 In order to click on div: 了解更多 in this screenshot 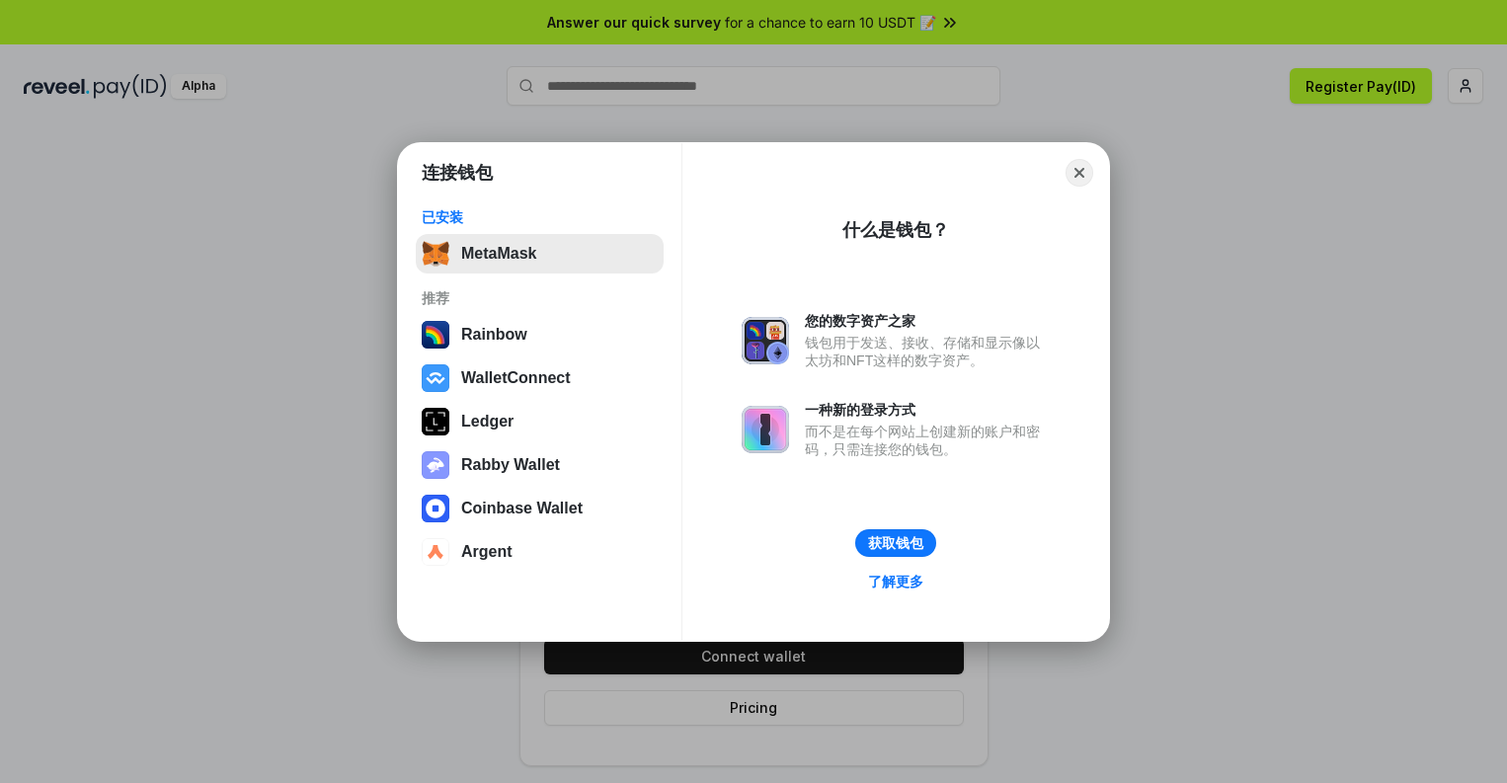, I will do `click(896, 582)`.